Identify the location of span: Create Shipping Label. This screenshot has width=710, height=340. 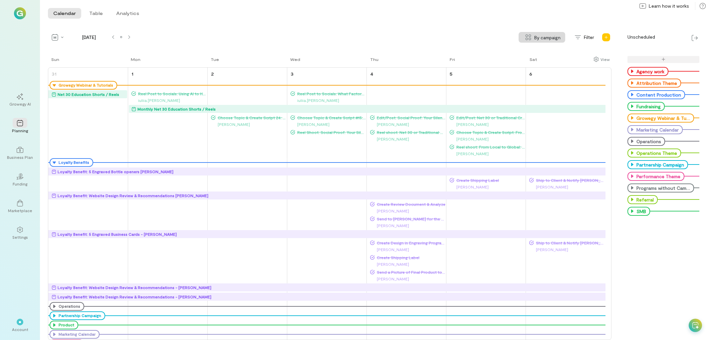
(410, 257).